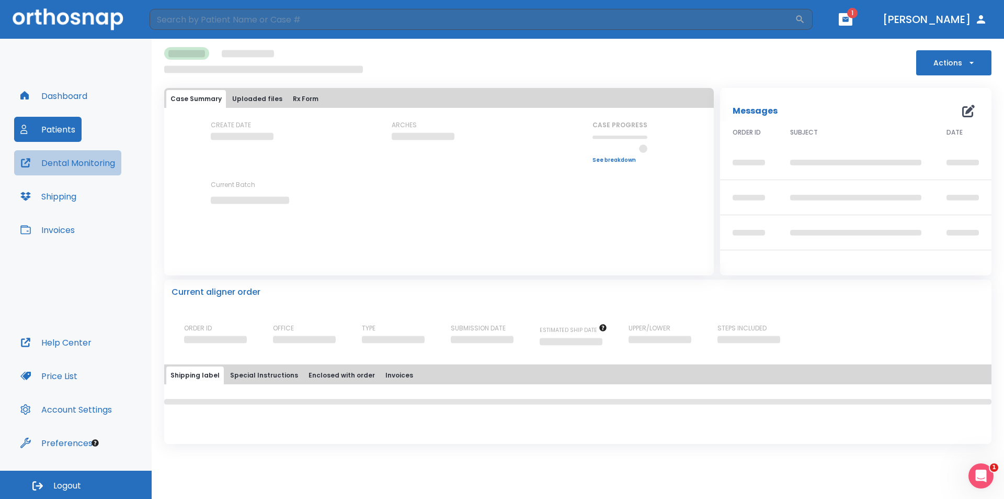 Image resolution: width=1004 pixels, height=499 pixels. What do you see at coordinates (196, 99) in the screenshot?
I see `button: Case Summary` at bounding box center [196, 99].